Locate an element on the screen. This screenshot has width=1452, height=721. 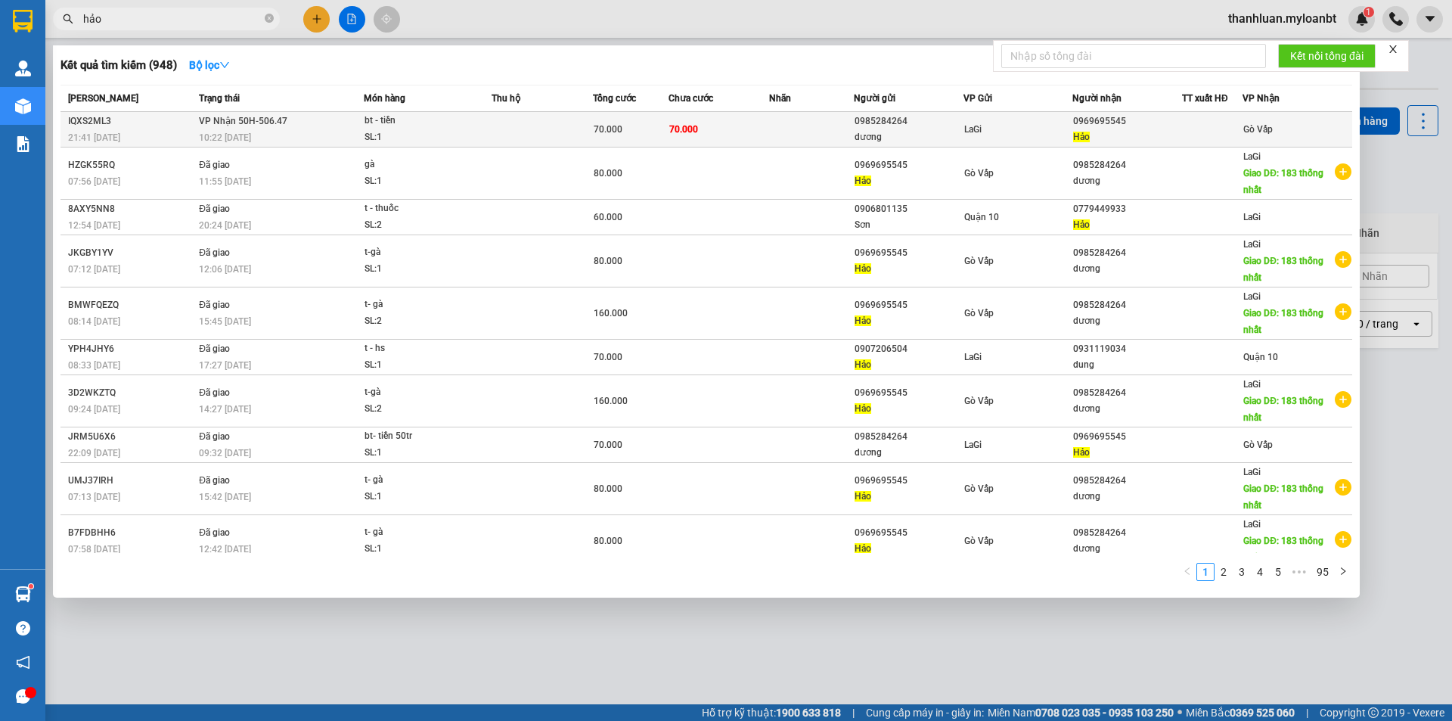
span: 60.000 is located at coordinates (608, 217).